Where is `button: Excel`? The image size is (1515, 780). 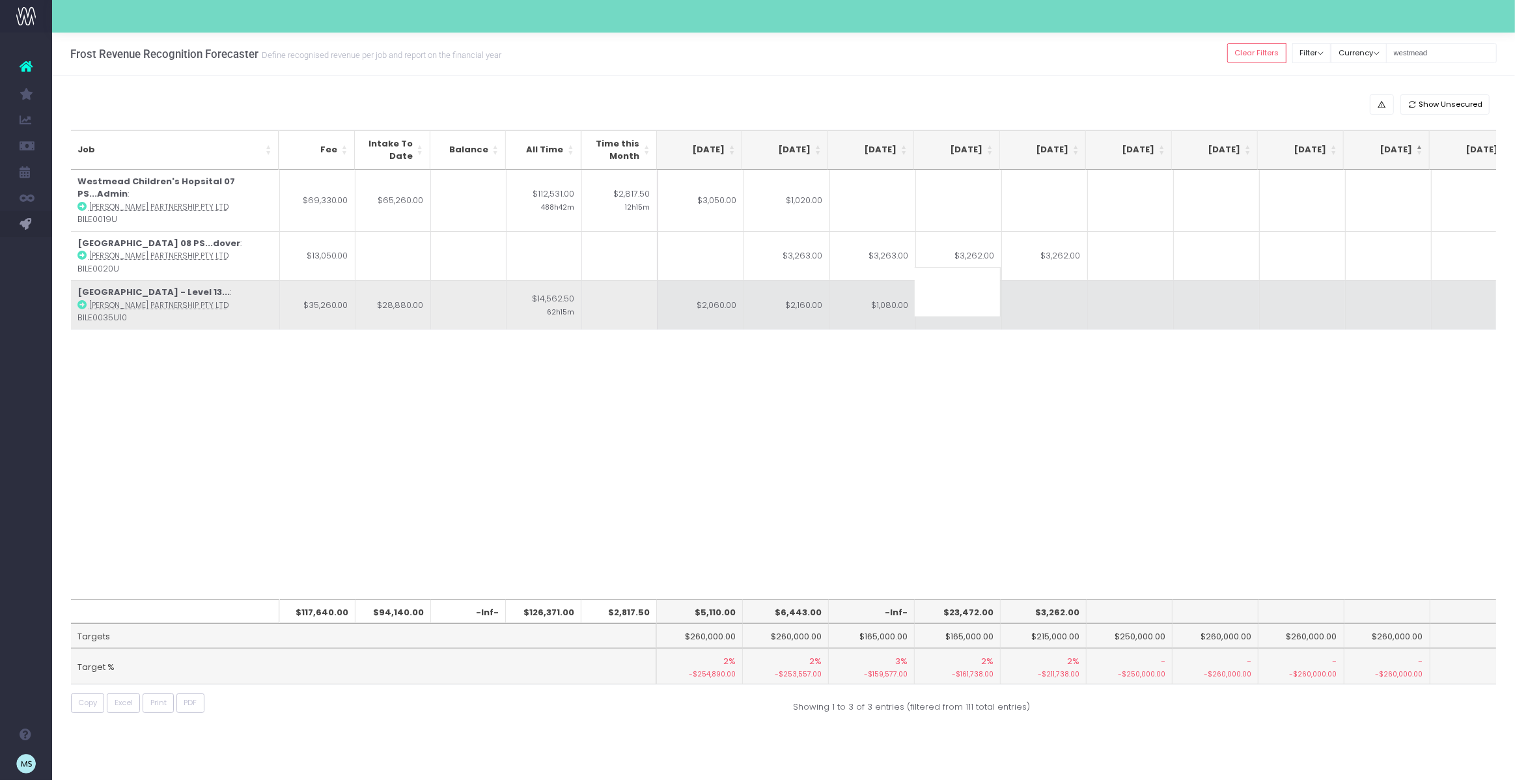 button: Excel is located at coordinates (123, 703).